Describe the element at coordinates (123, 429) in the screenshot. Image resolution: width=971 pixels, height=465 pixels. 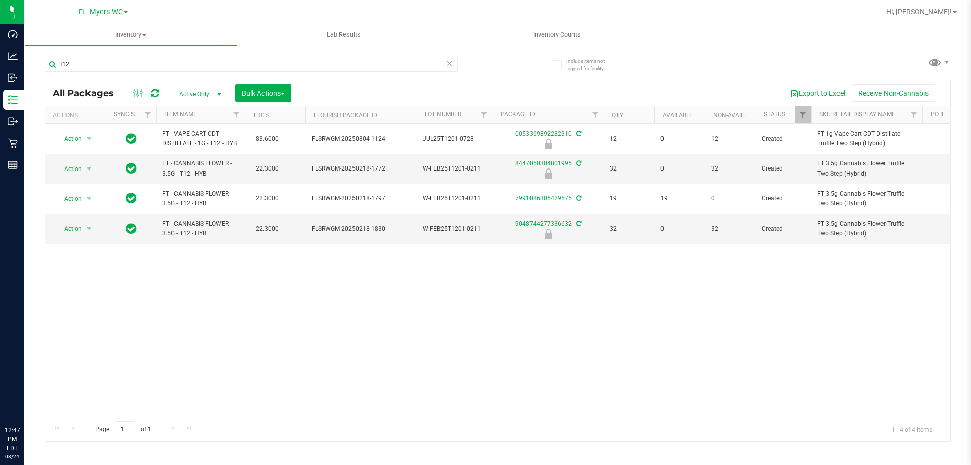
I see `span: Page of 1` at that location.